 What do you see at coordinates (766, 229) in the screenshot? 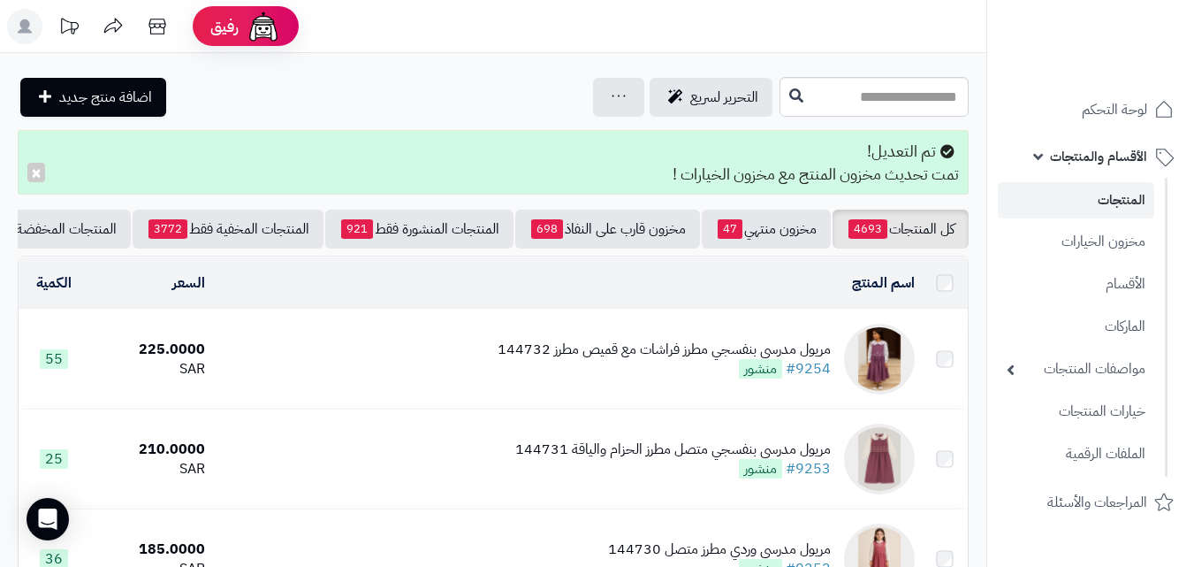
I see `a: مخزون منتهي47` at bounding box center [766, 229].